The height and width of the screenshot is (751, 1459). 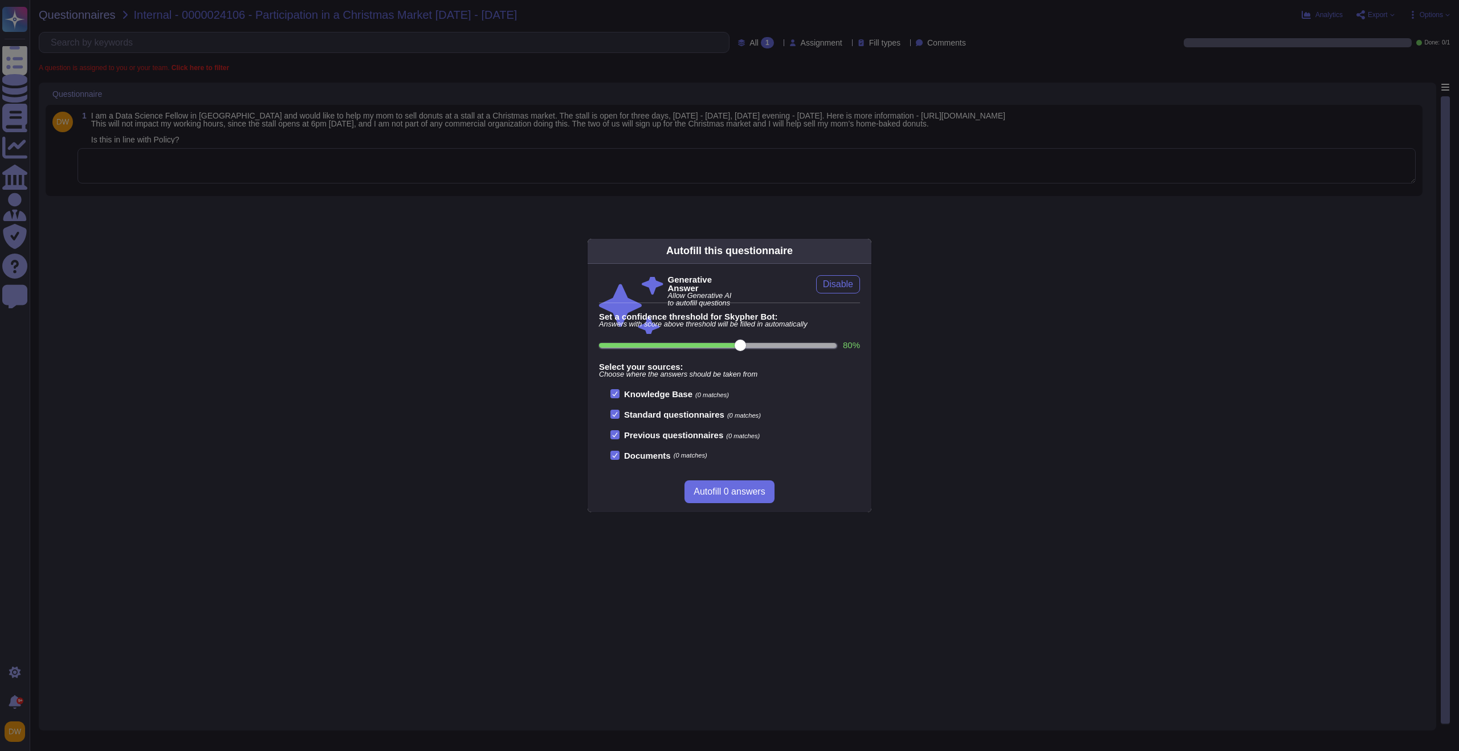 I want to click on label: 80 %, so click(x=851, y=345).